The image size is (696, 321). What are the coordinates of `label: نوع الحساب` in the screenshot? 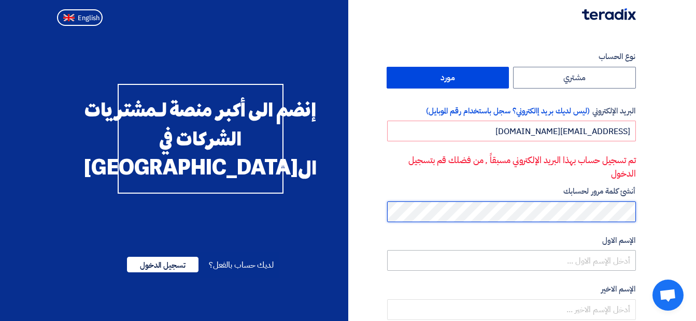 It's located at (511, 56).